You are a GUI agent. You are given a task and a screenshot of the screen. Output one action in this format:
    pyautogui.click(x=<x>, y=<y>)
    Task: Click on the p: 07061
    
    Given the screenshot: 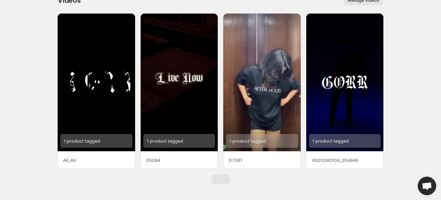 What is the action you would take?
    pyautogui.click(x=262, y=160)
    